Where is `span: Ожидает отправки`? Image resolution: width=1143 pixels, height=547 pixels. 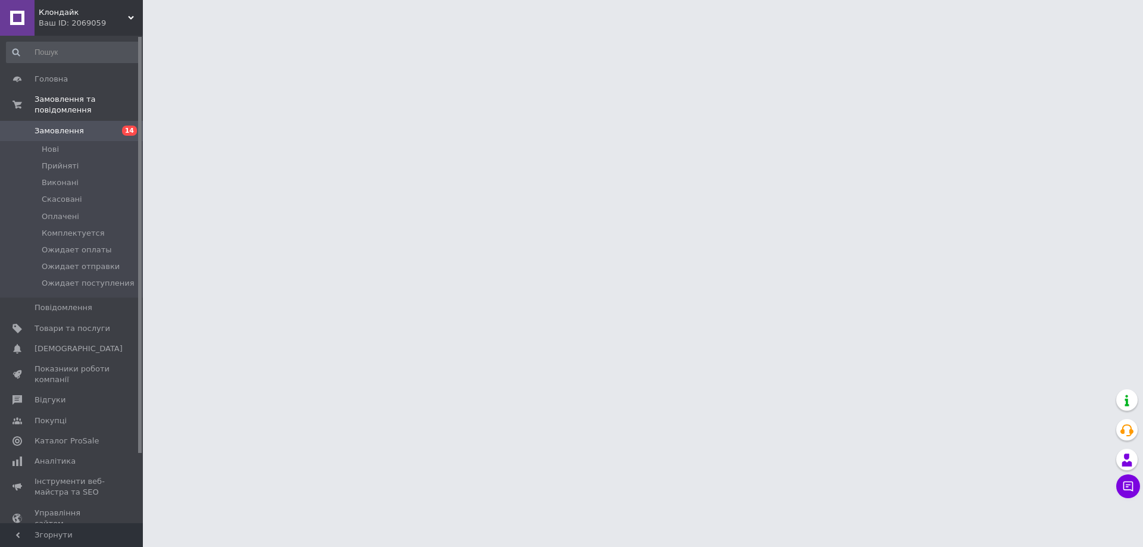
span: Ожидает отправки is located at coordinates (80, 267).